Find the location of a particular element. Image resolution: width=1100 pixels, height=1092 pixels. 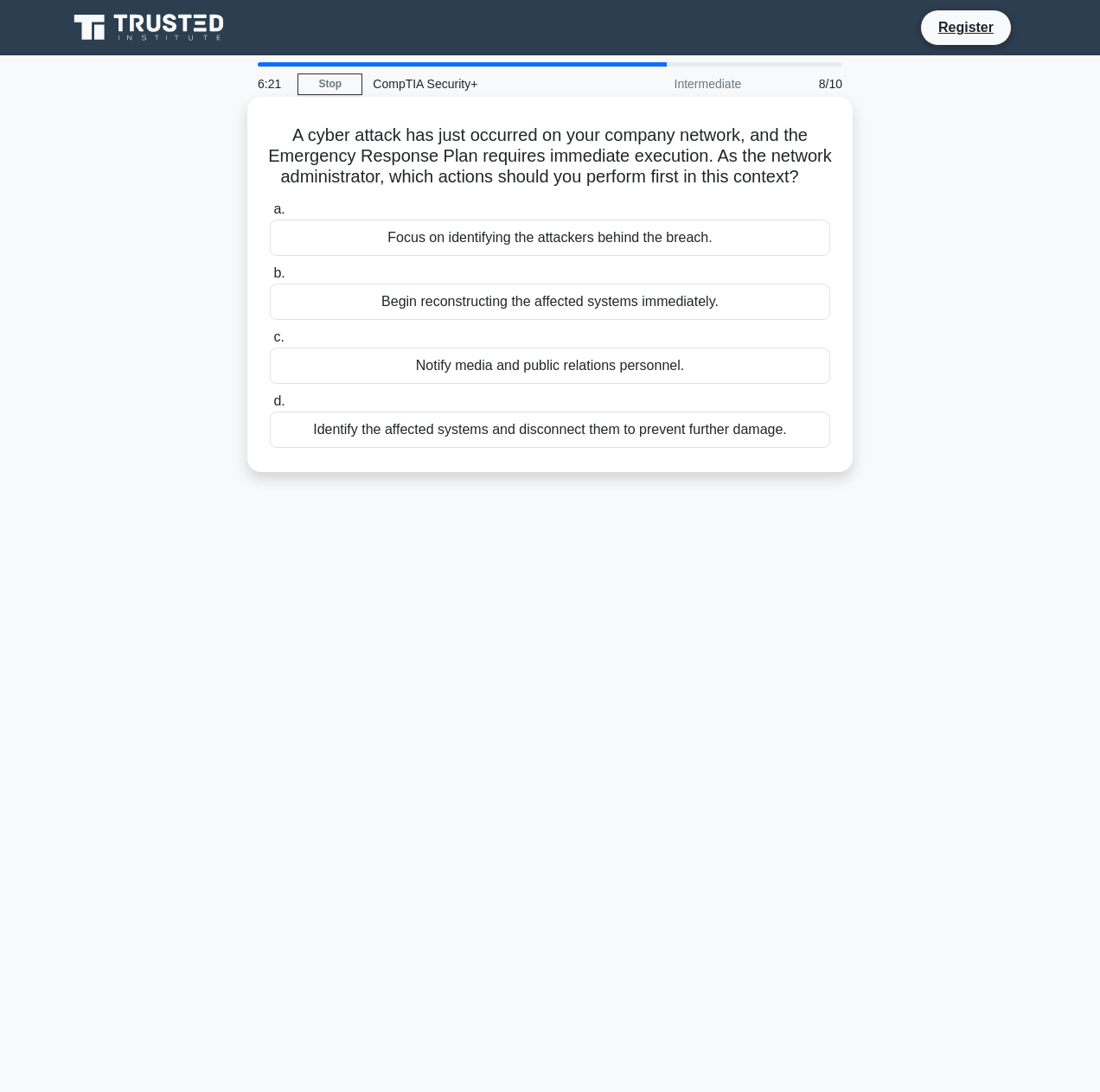

div: Intermediate is located at coordinates (676, 84).